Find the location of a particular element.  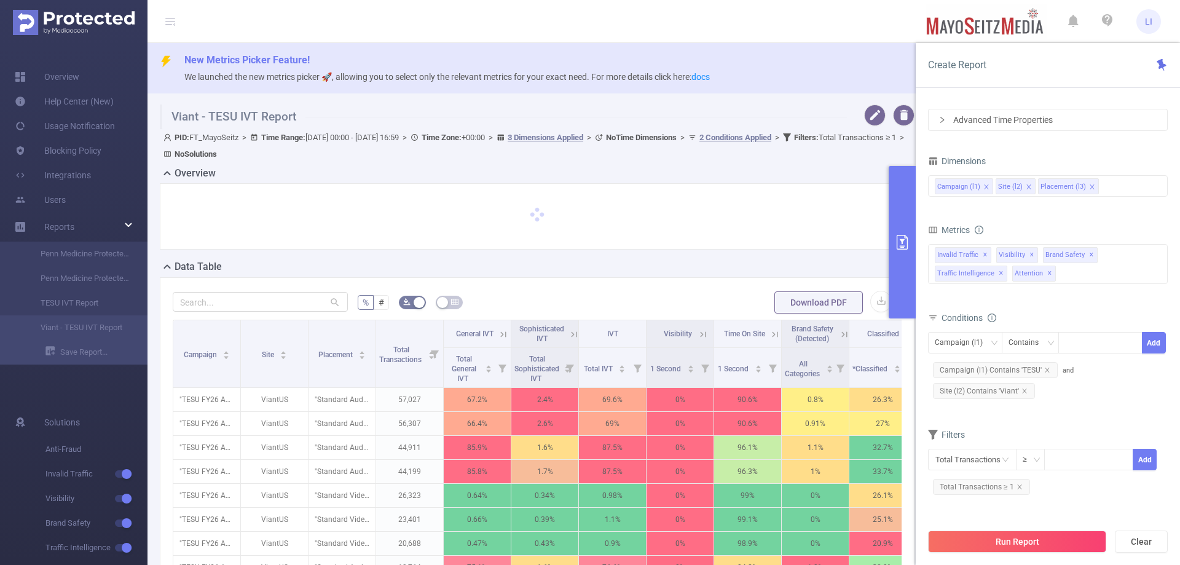

span: Classified is located at coordinates (883, 334).